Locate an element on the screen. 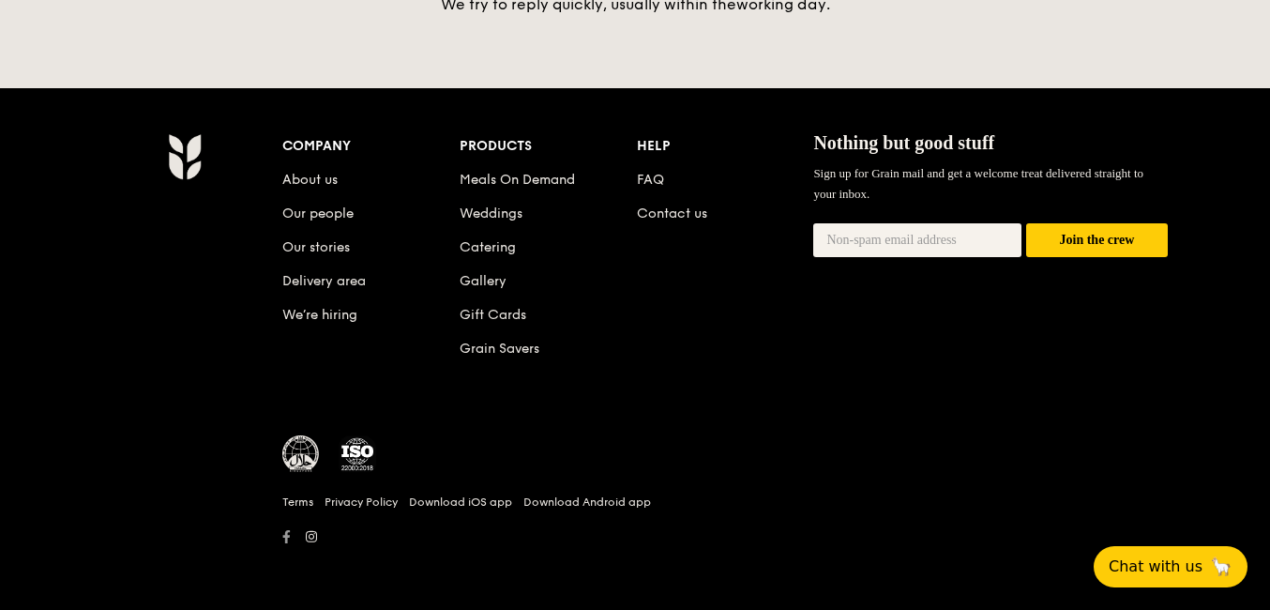  a: Delivery area is located at coordinates (324, 281).